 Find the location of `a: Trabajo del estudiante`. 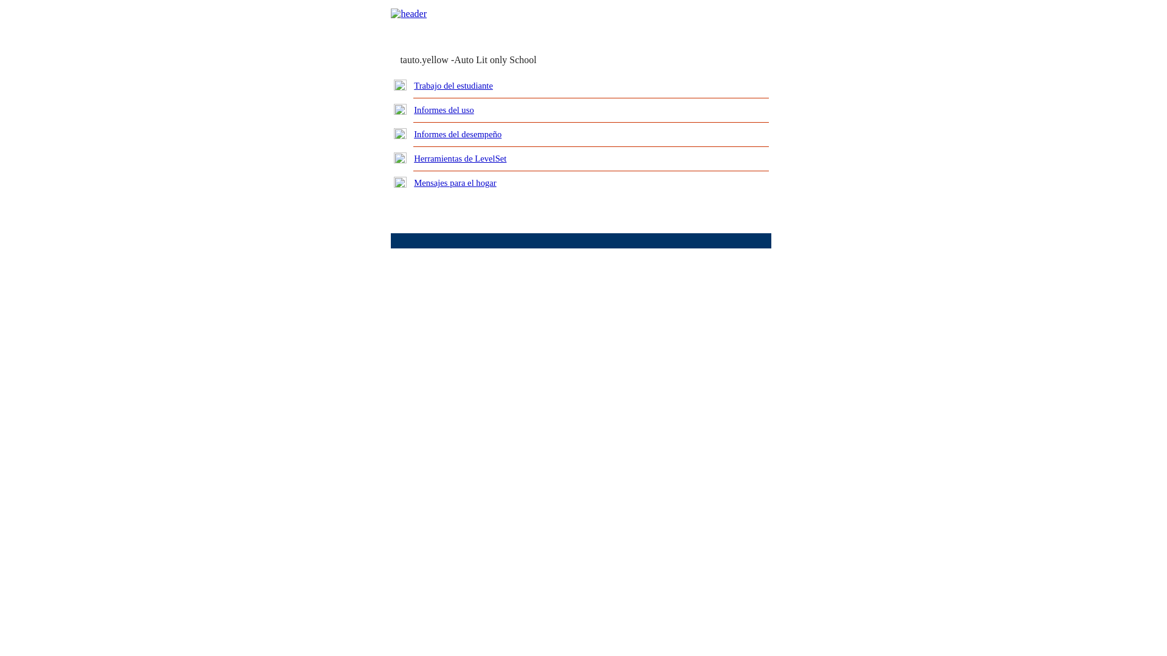

a: Trabajo del estudiante is located at coordinates (453, 86).